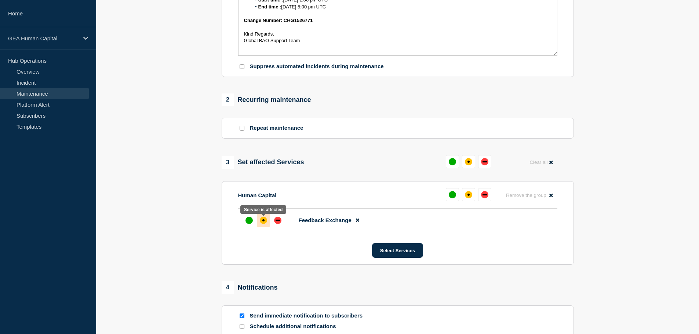  I want to click on p: Send immediate notification to subscribers, so click(309, 316).